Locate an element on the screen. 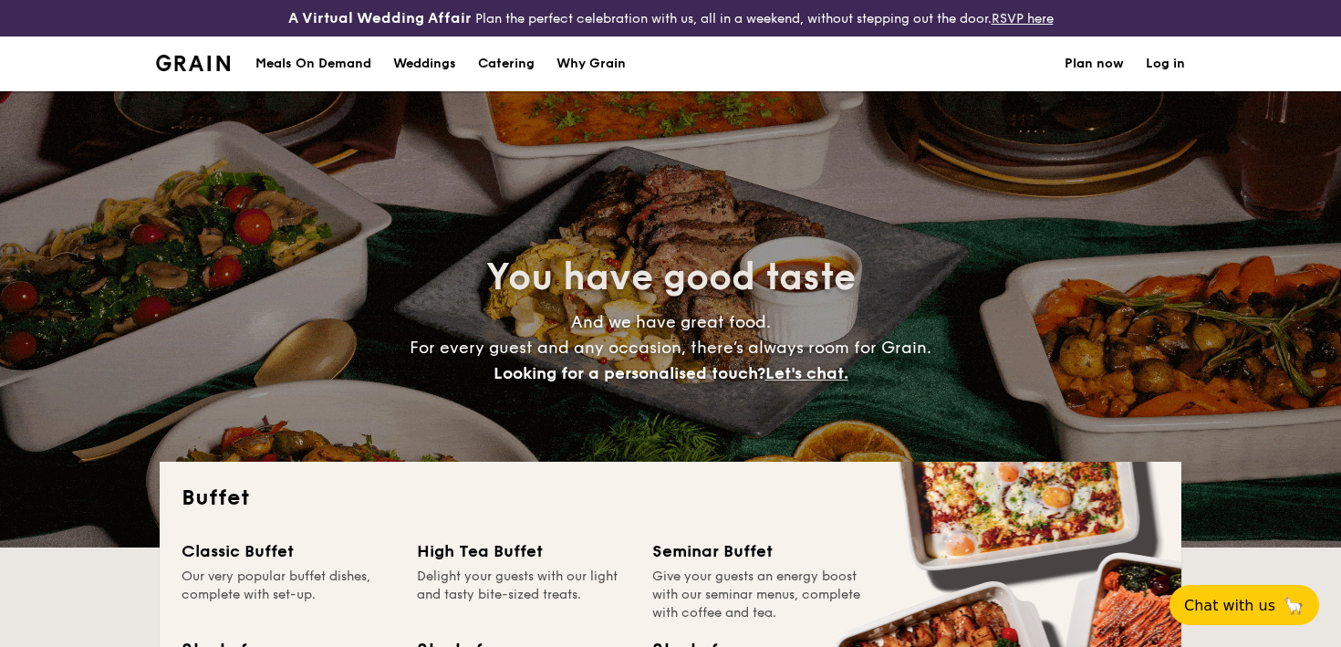  div: Plan the perfect celebration with us, all in a weekend, without stepping out the door. is located at coordinates (670, 18).